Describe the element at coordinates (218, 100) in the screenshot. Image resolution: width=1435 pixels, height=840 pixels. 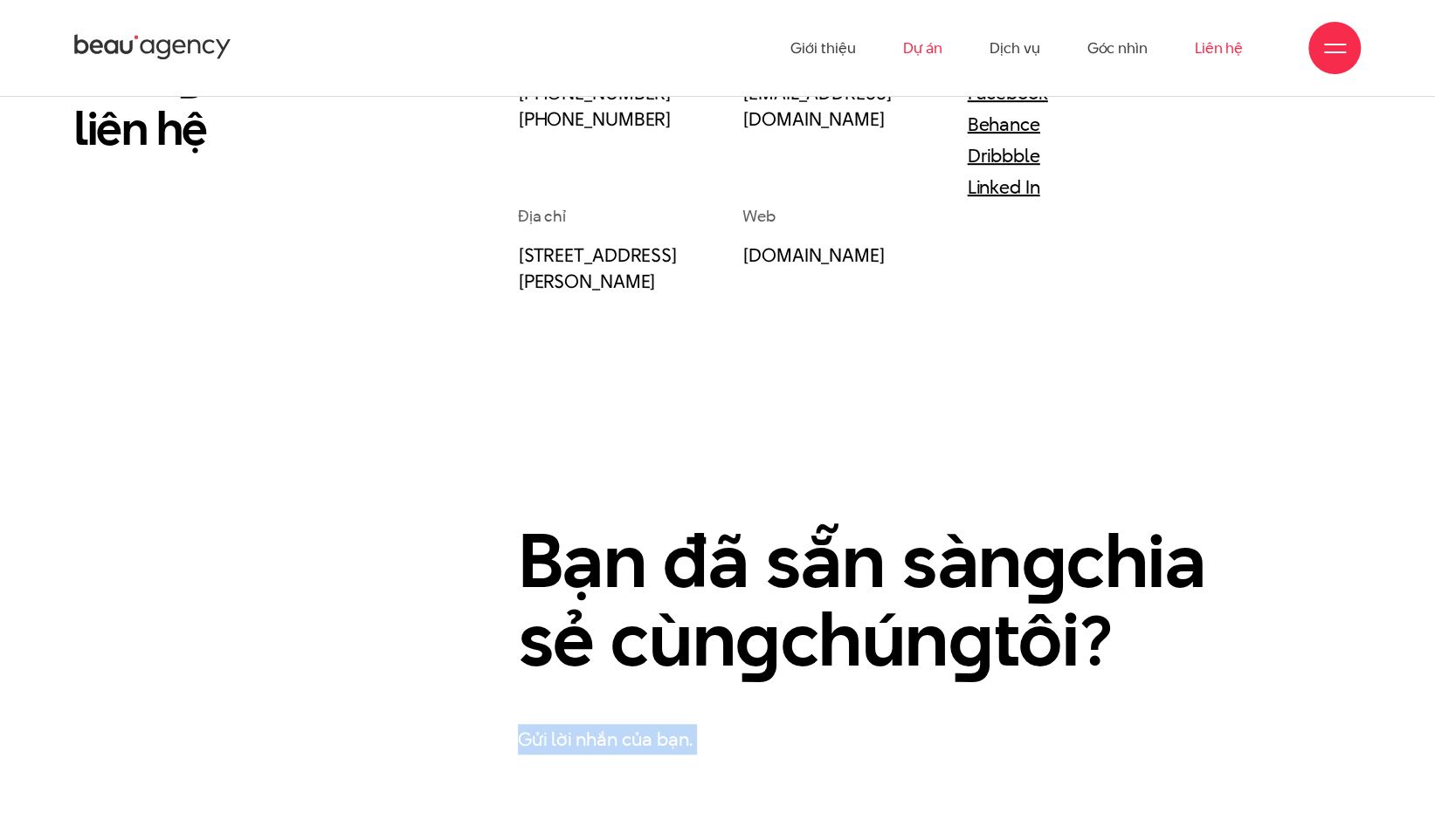
I see `h2: Thôn tin liên hệ` at that location.